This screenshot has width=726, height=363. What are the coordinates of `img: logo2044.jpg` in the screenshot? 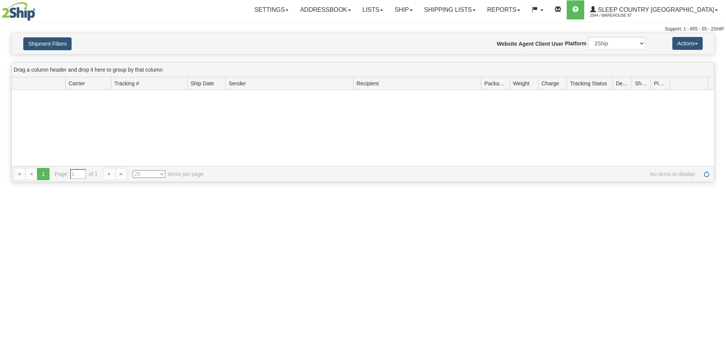 It's located at (19, 11).